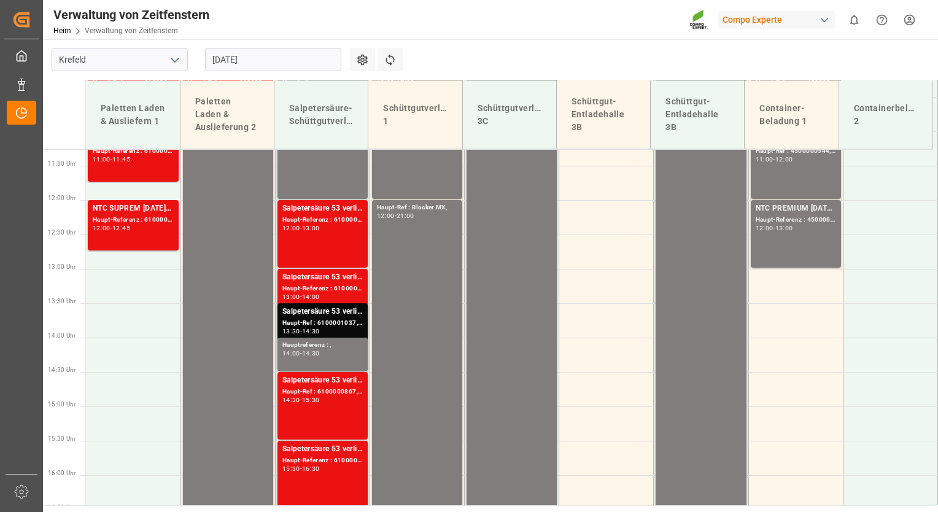 The width and height of the screenshot is (938, 512). What do you see at coordinates (273, 60) in the screenshot?
I see `input: TT-MM-JJJJ` at bounding box center [273, 60].